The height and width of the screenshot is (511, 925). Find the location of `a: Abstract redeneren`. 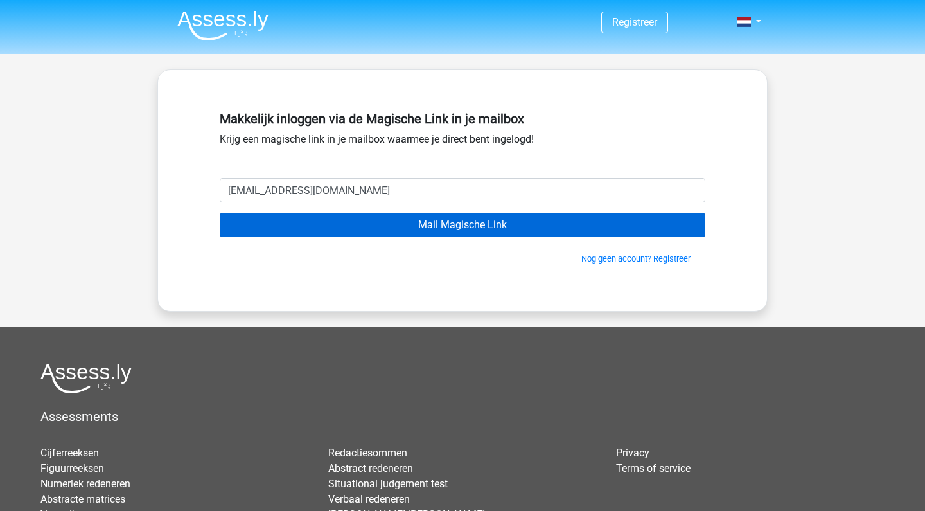

a: Abstract redeneren is located at coordinates (371, 468).